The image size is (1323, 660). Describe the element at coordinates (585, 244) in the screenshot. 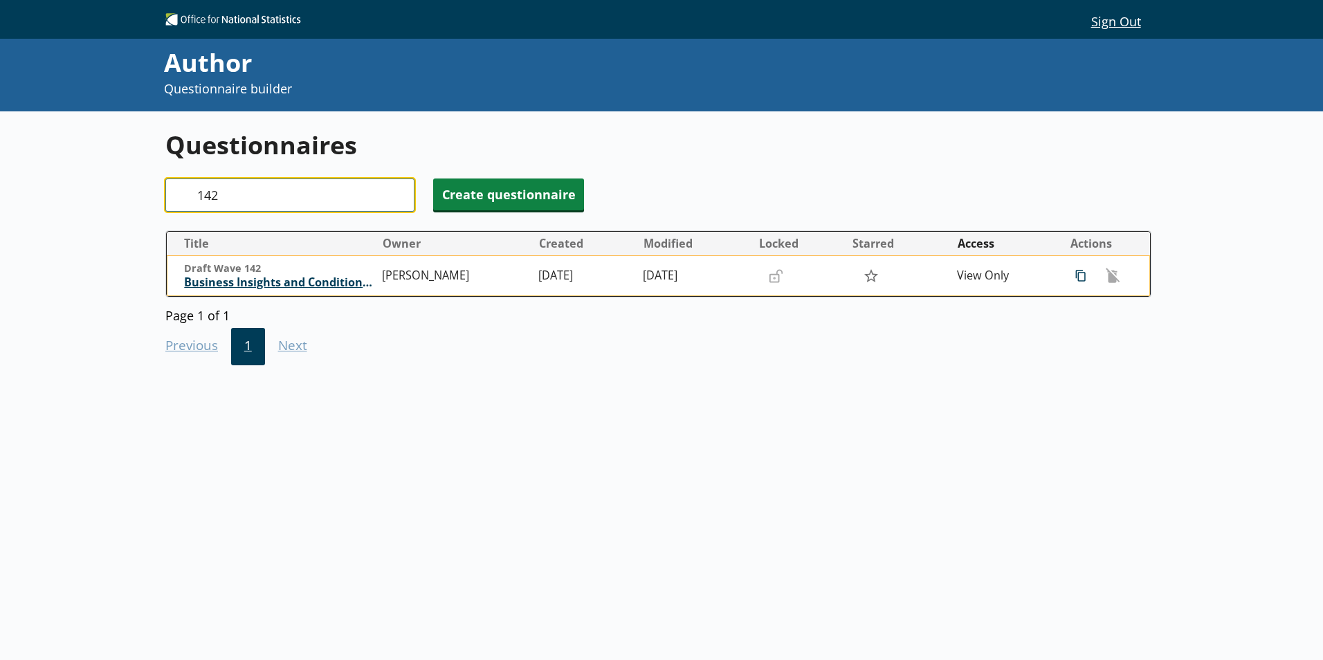

I see `button: Created` at that location.